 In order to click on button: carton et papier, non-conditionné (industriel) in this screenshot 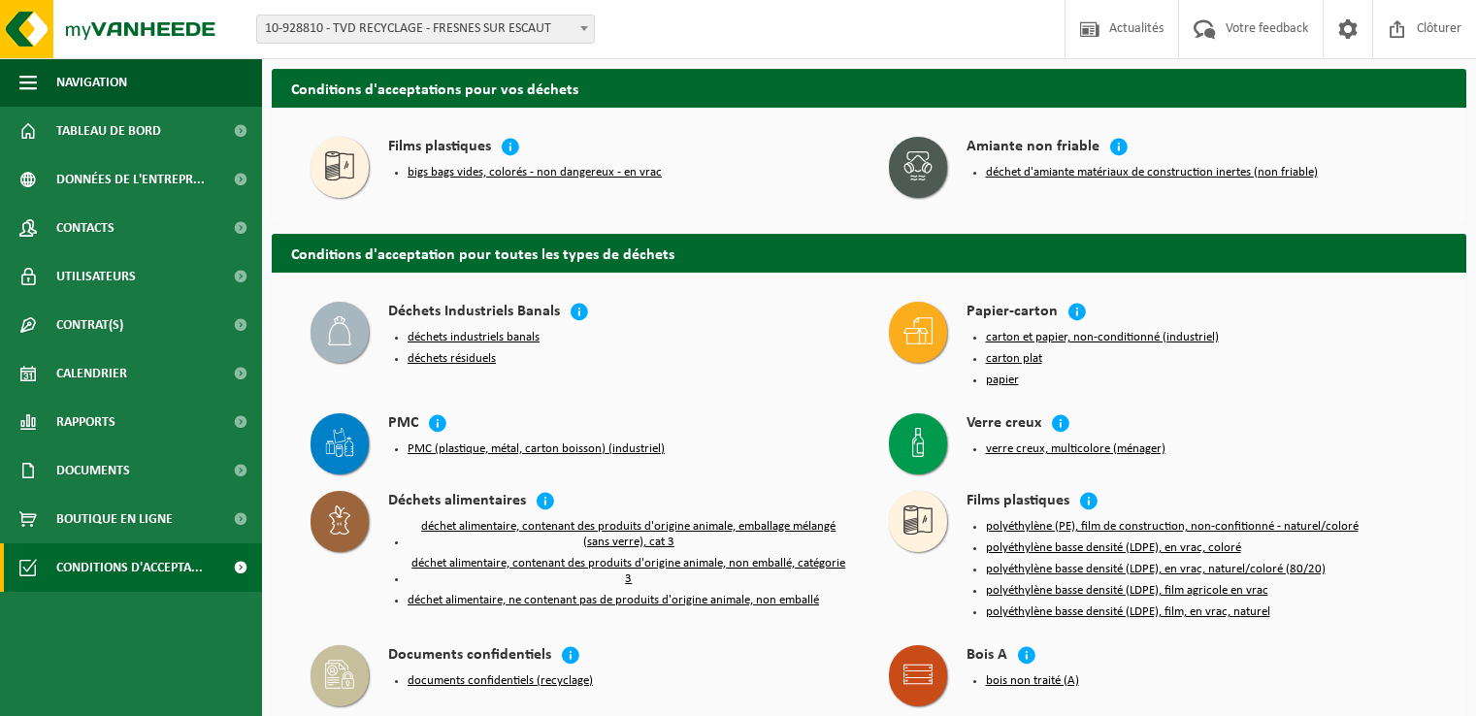, I will do `click(1102, 338)`.